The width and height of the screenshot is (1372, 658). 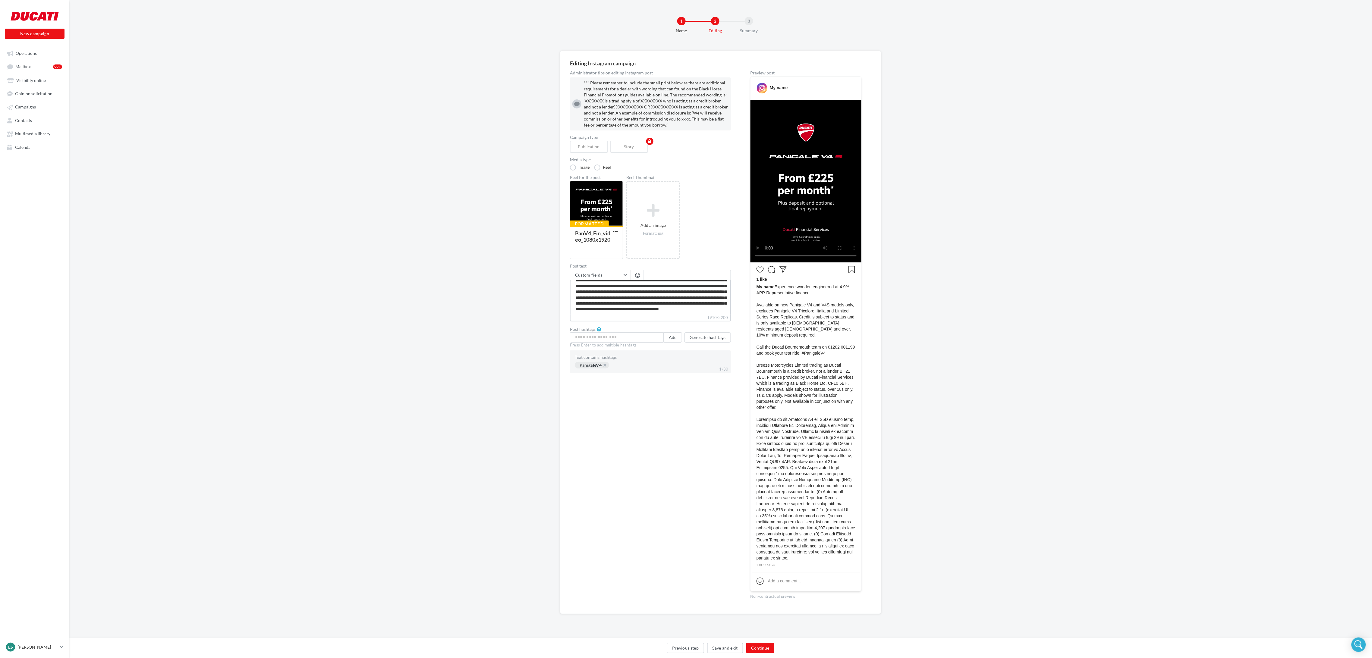 I want to click on div: PanV4_Fin_video_1080x1920, so click(x=593, y=236).